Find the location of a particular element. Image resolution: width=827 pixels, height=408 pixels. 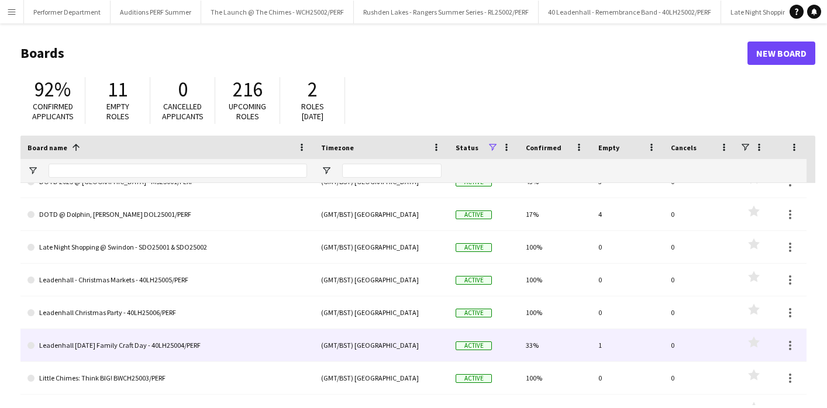

button: Rushden Lakes - Rangers Summer Series - RL25002/PERF is located at coordinates (446, 12).